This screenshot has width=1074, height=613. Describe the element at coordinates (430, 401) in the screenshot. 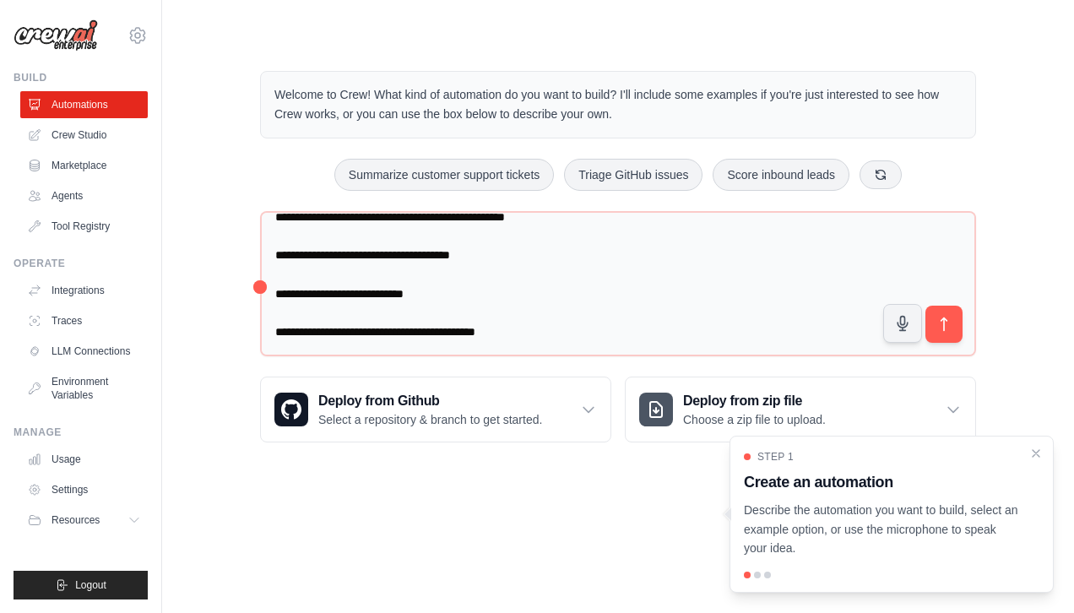

I see `h3: Deploy from Github` at that location.